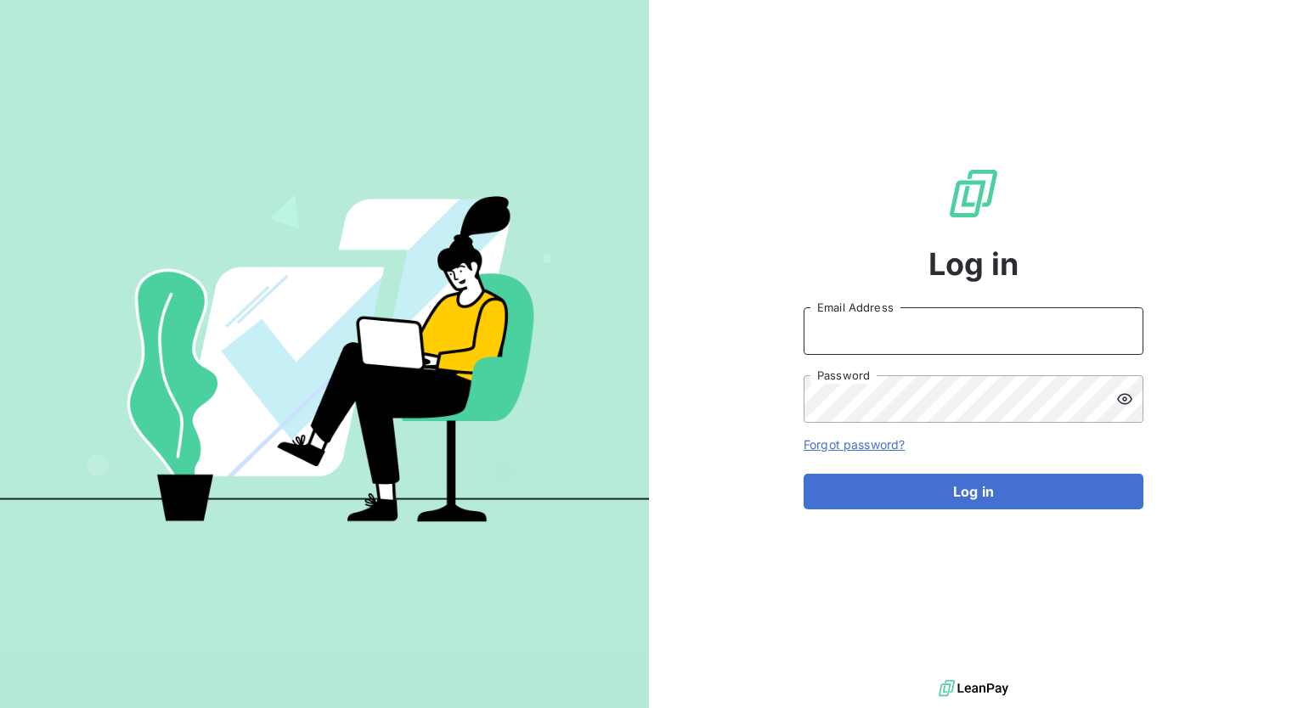 The height and width of the screenshot is (708, 1298). Describe the element at coordinates (973, 264) in the screenshot. I see `span: Log in` at that location.